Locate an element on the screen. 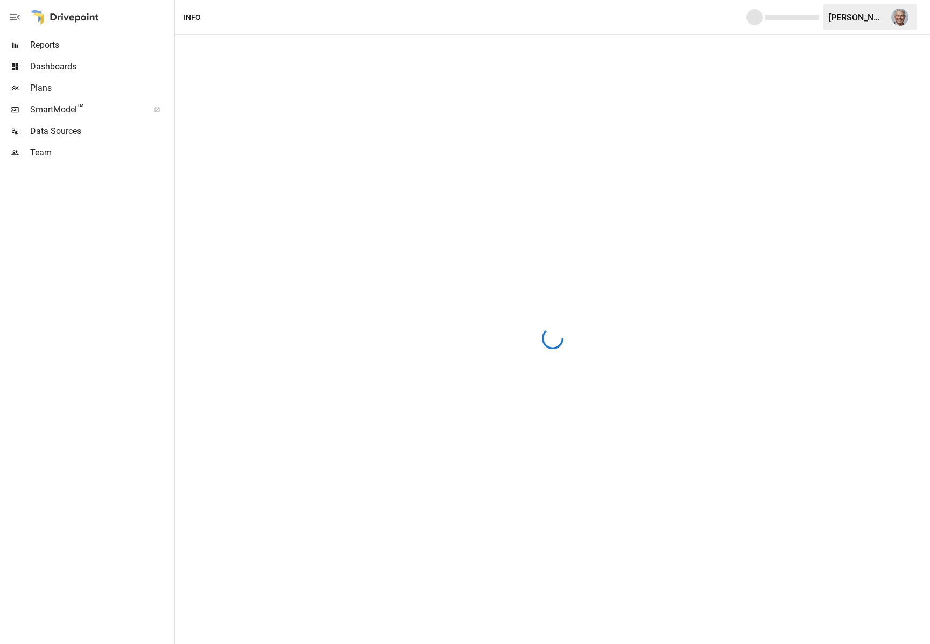 Image resolution: width=930 pixels, height=644 pixels. span: Data Sources is located at coordinates (101, 131).